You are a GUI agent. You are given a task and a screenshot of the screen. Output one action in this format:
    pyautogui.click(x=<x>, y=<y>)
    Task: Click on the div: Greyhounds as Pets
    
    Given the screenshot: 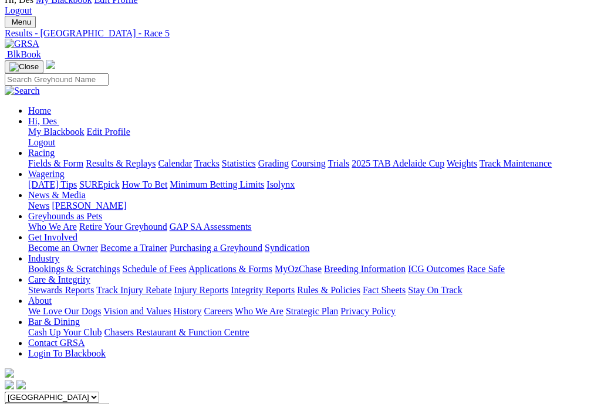 What is the action you would take?
    pyautogui.click(x=312, y=227)
    